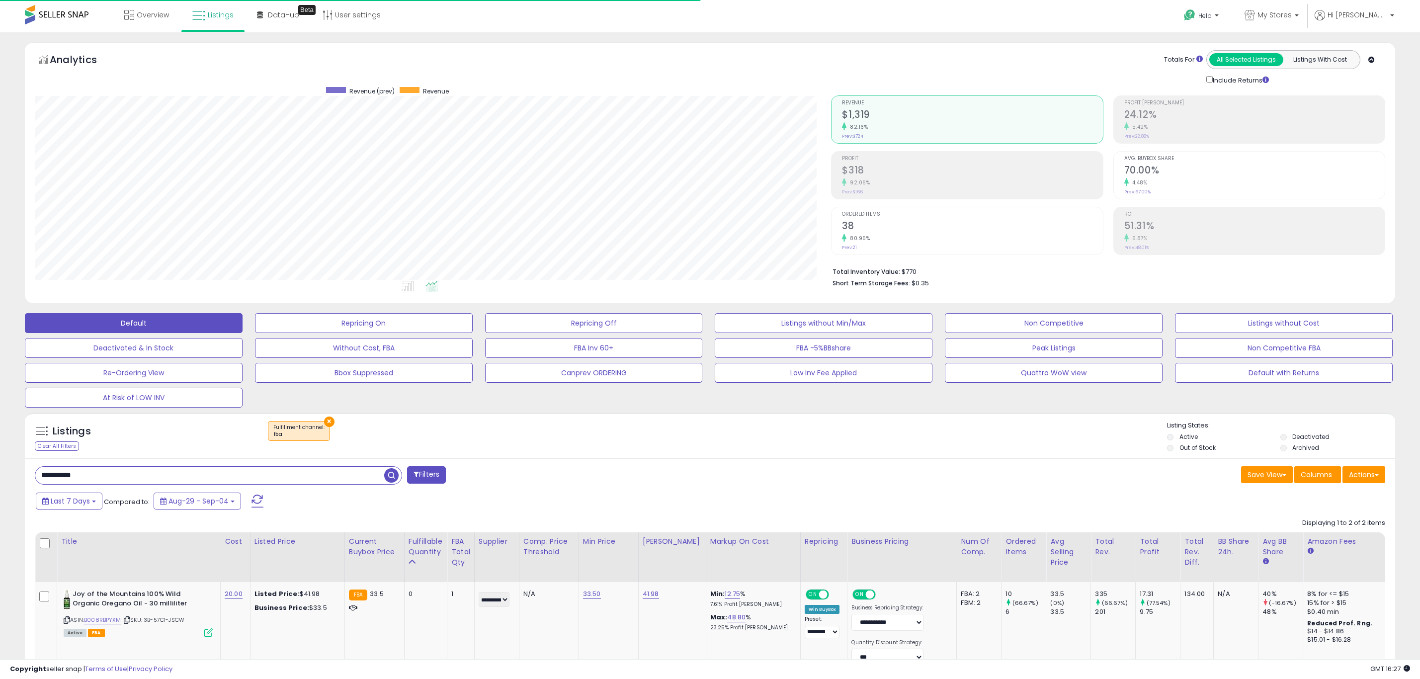 The image size is (1420, 679). I want to click on small: Prev: $724, so click(853, 136).